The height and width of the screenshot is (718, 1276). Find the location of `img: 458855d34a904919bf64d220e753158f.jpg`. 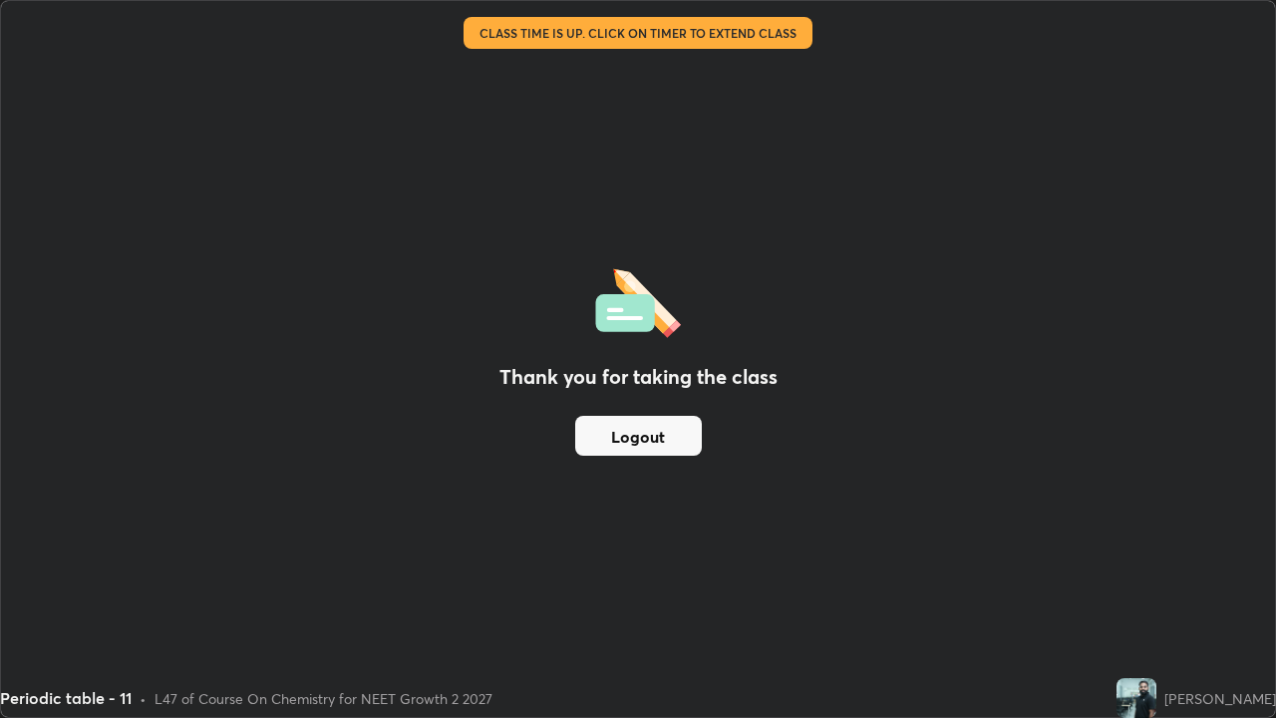

img: 458855d34a904919bf64d220e753158f.jpg is located at coordinates (1136, 698).